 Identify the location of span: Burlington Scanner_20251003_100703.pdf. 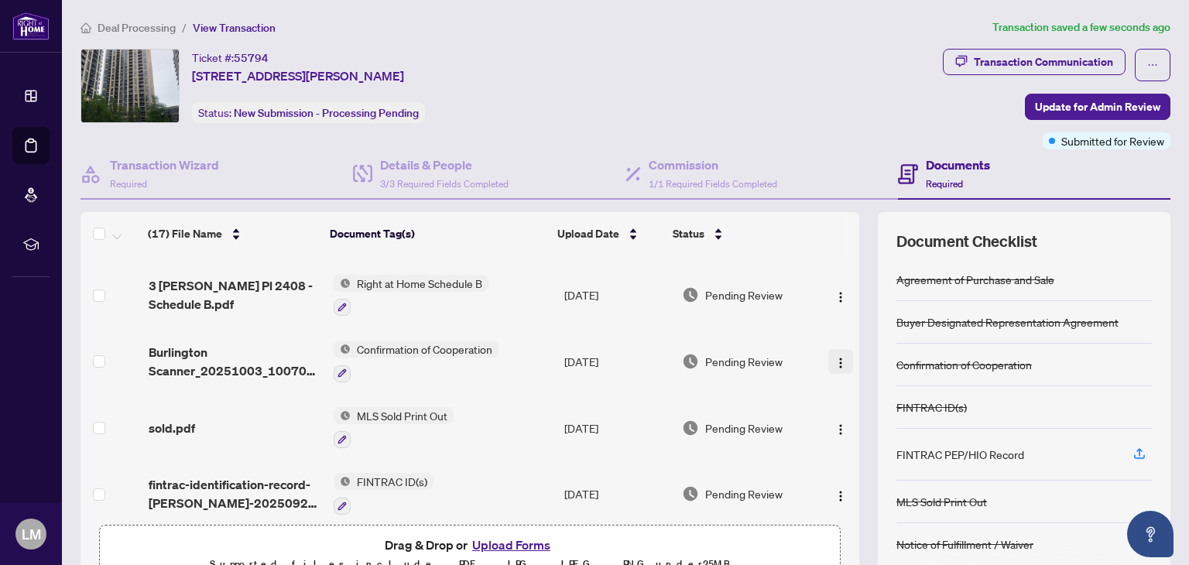
(235, 362).